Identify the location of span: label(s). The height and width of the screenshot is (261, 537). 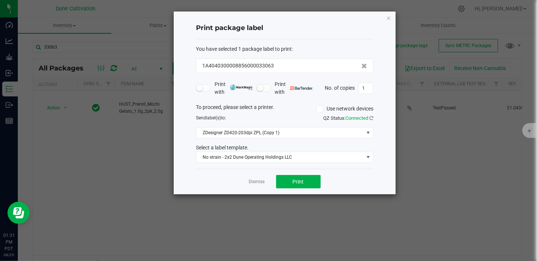
(213, 118).